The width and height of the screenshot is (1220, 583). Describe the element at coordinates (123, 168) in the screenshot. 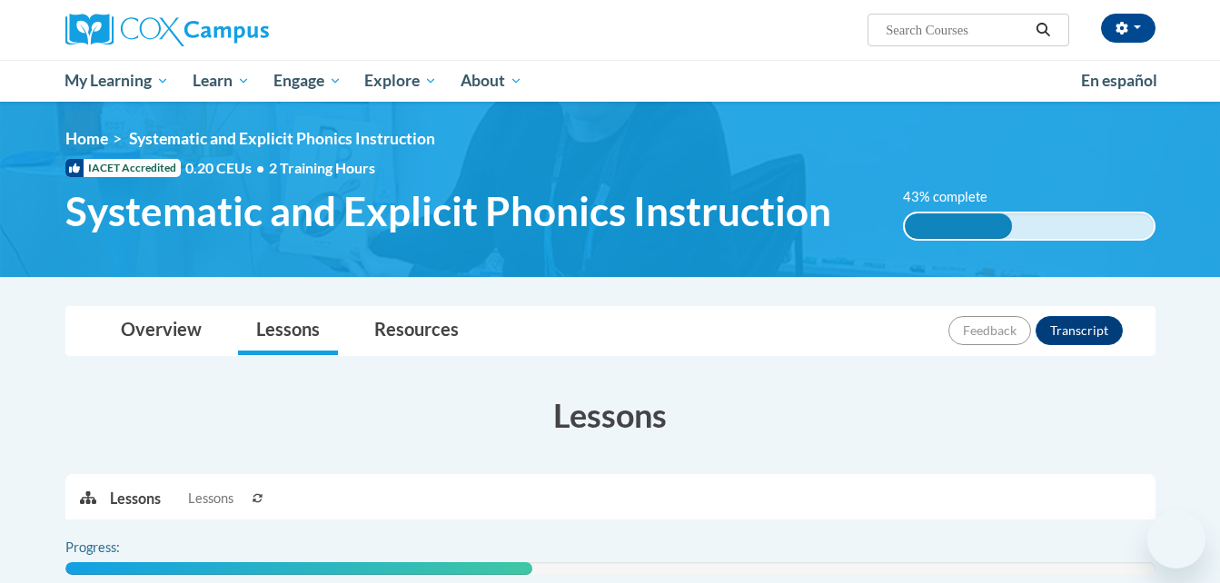

I see `span: IACET Accredited` at that location.